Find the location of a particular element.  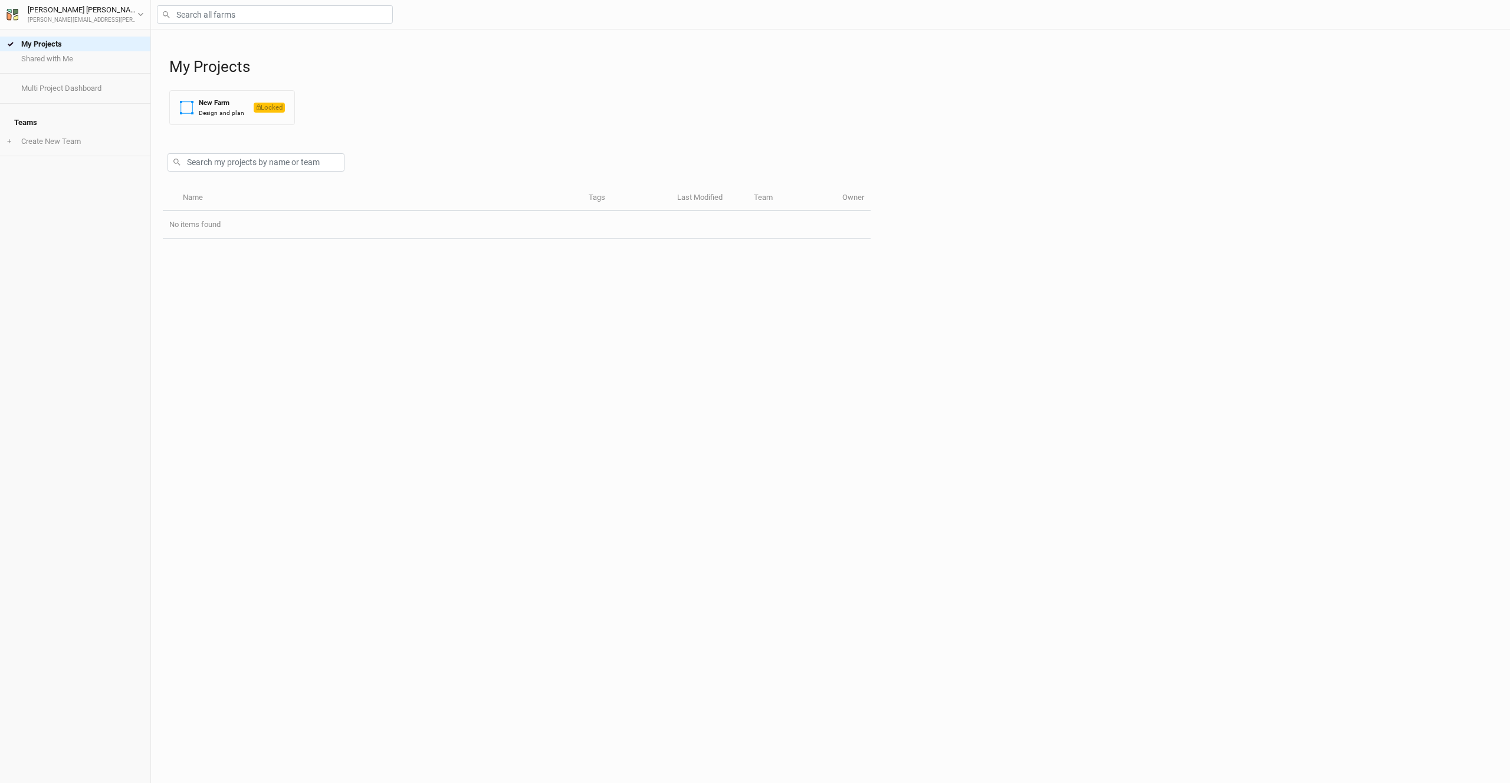

div: Design and plan is located at coordinates (221, 113).